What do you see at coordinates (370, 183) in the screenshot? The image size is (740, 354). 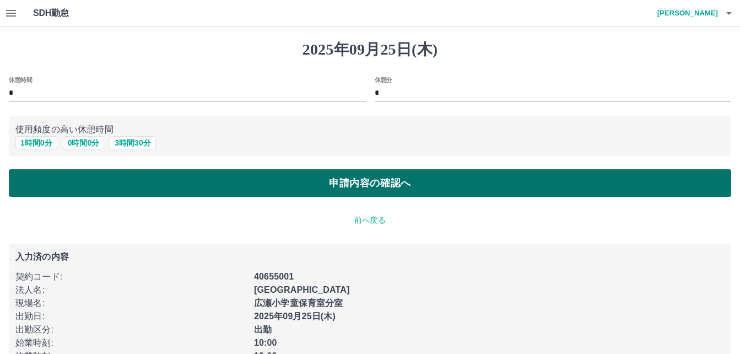 I see `button: 申請内容の確認へ` at bounding box center [370, 183].